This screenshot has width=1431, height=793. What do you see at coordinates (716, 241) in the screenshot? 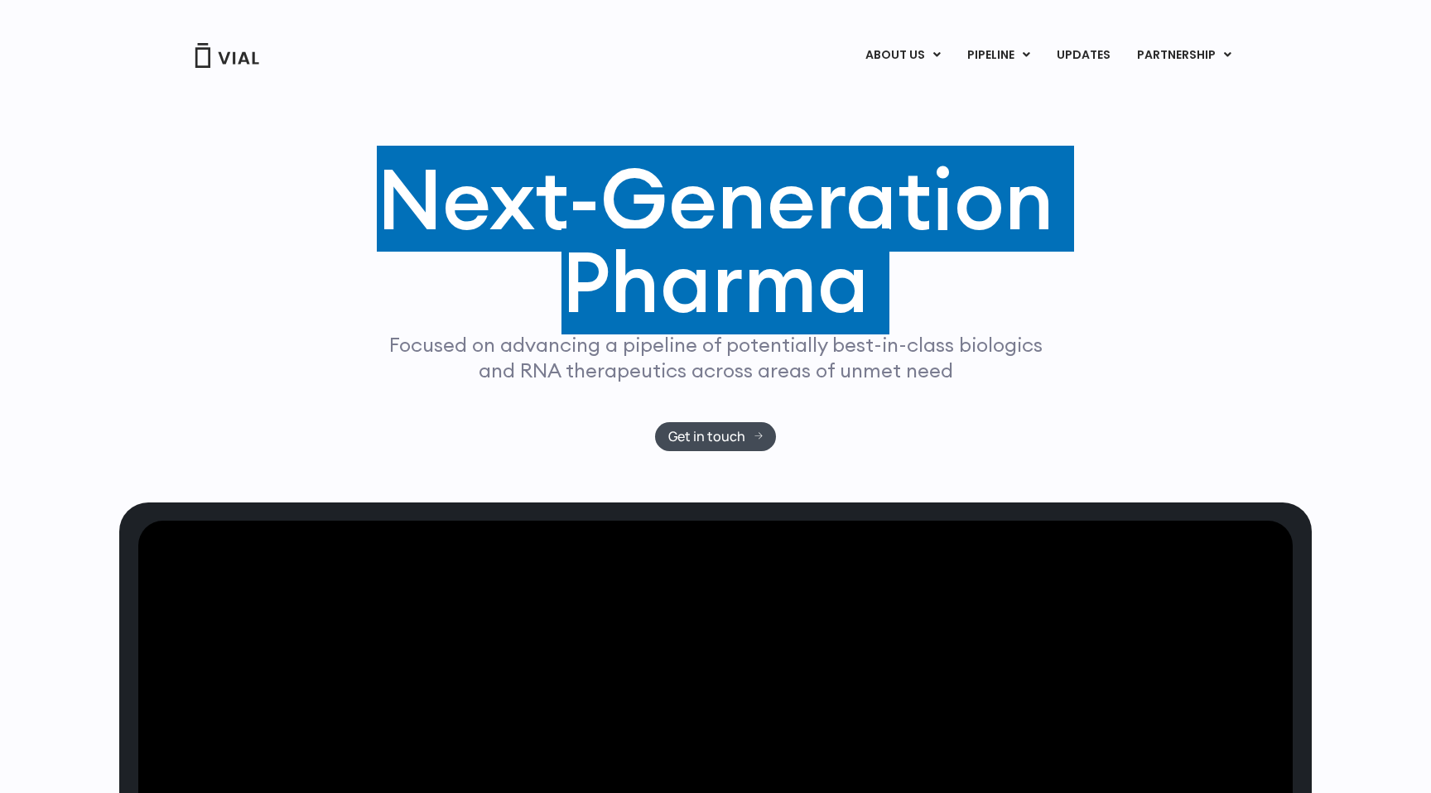
I see `h1: Next-Generation Pharma` at bounding box center [716, 241].